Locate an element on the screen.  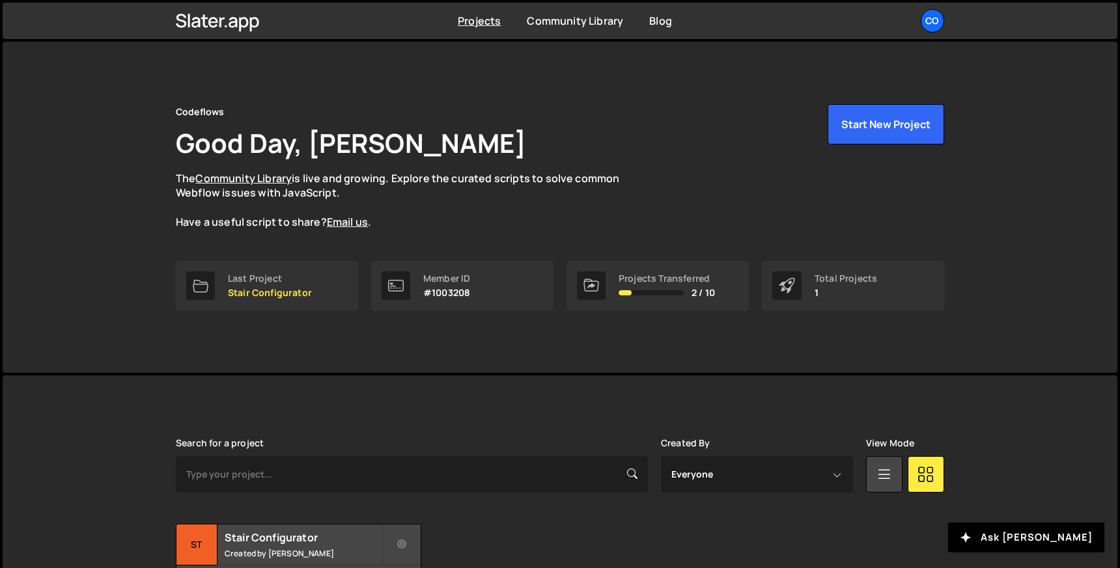
label: Created By is located at coordinates (686, 443).